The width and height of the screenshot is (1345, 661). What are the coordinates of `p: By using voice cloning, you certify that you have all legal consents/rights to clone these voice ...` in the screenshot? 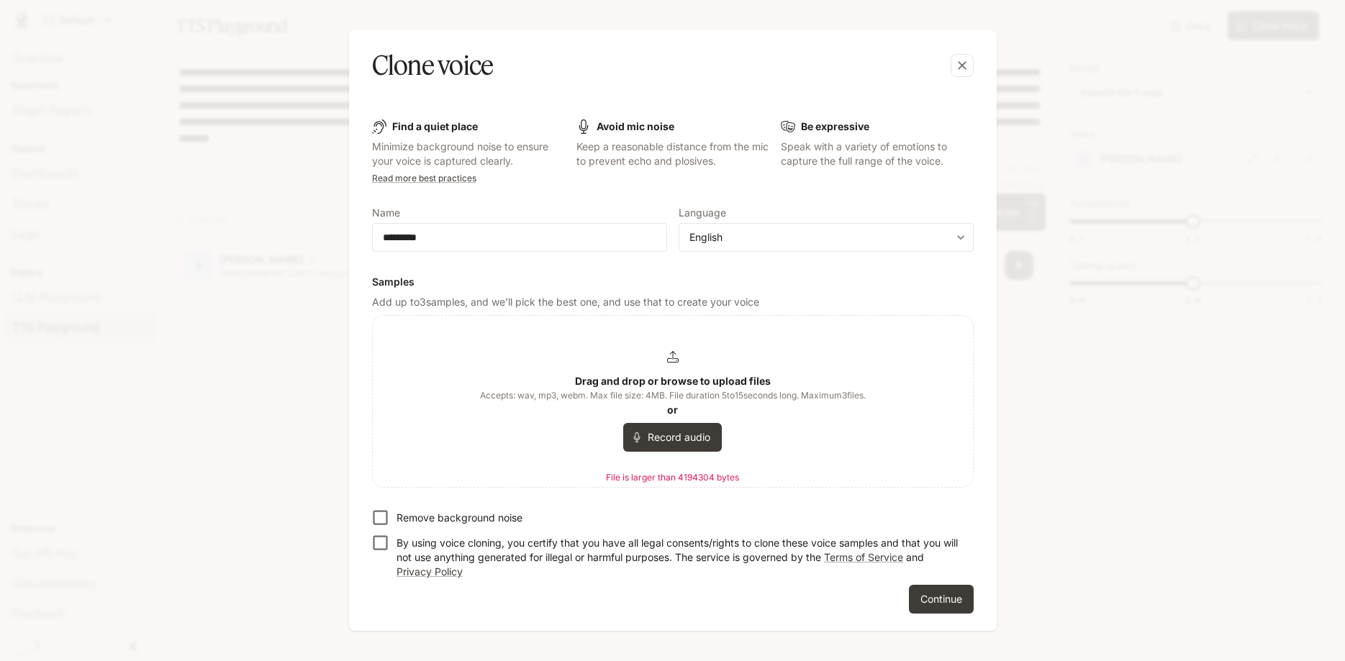 It's located at (679, 558).